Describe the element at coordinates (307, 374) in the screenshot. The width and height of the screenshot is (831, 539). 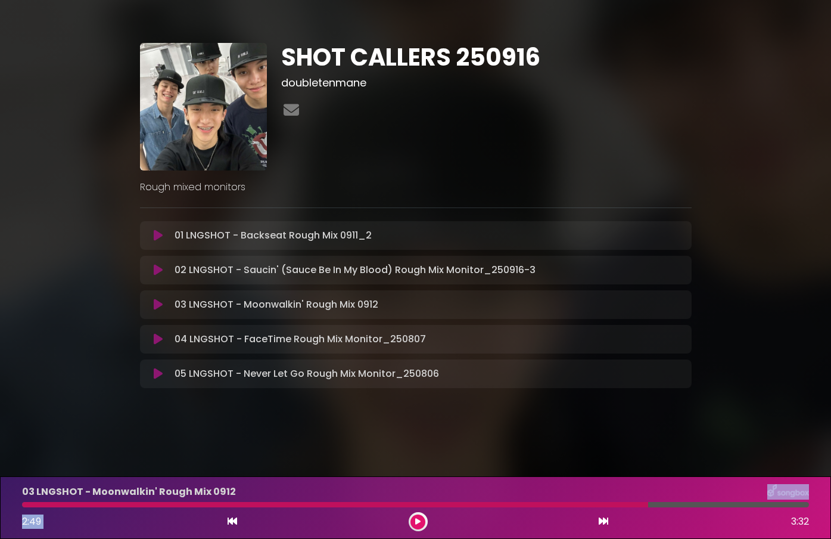
I see `p: 05 LNGSHOT - Never Let Go Rough Mix Monitor_250806` at that location.